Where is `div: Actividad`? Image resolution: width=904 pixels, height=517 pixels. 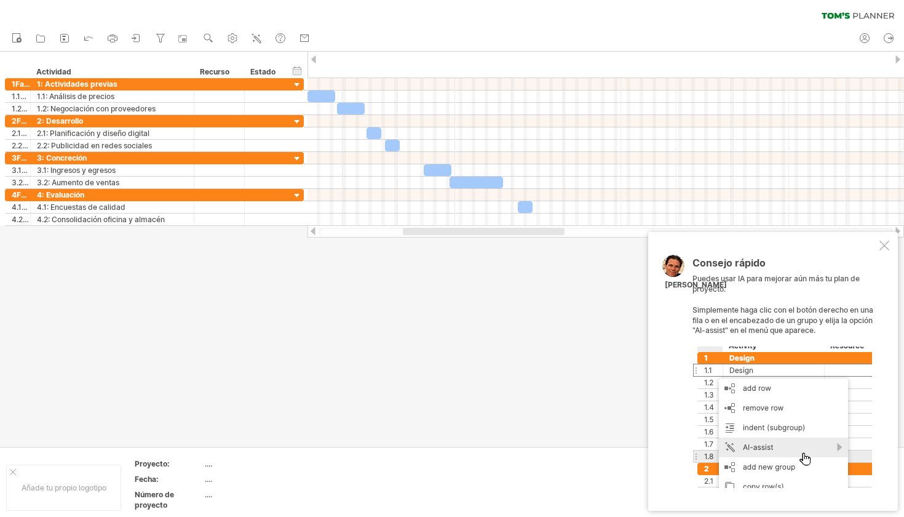 div: Actividad is located at coordinates (111, 72).